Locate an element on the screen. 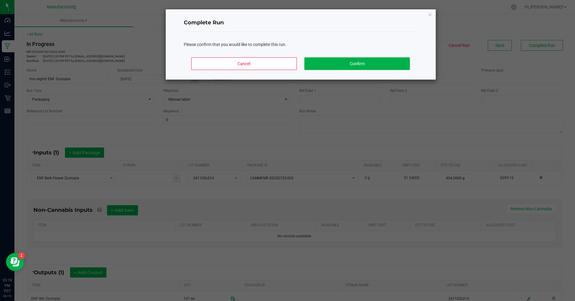 This screenshot has width=575, height=301. div: Please confirm that you would like to complete this run. is located at coordinates (301, 45).